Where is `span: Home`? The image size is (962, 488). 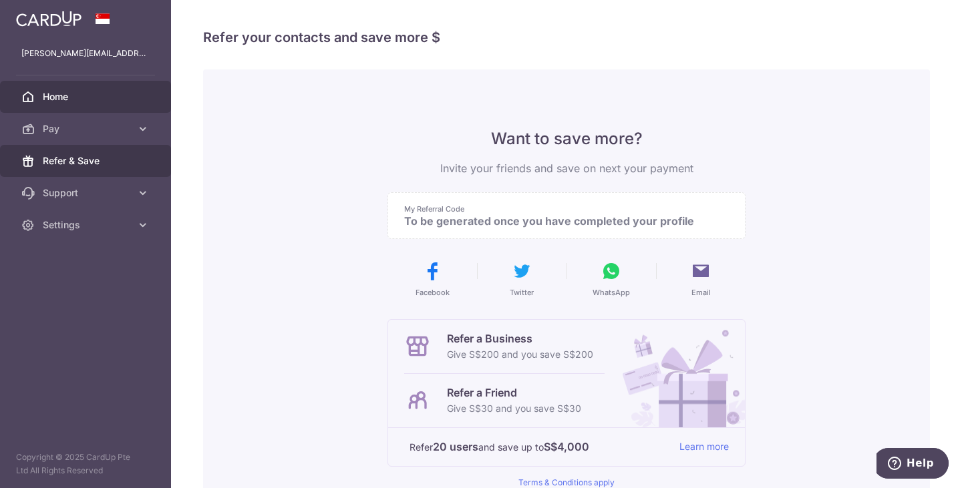
span: Home is located at coordinates (87, 97).